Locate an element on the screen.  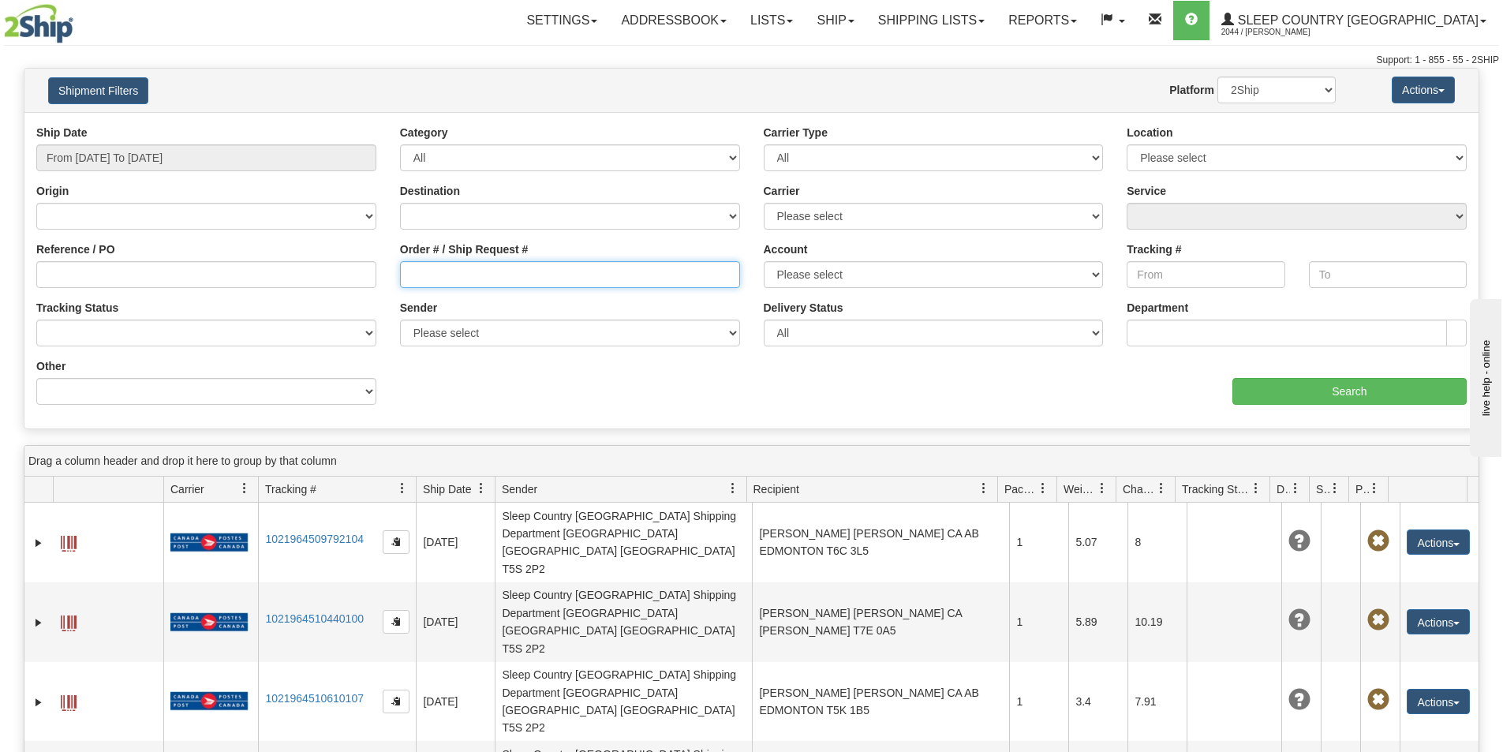
label: Department is located at coordinates (1158, 308).